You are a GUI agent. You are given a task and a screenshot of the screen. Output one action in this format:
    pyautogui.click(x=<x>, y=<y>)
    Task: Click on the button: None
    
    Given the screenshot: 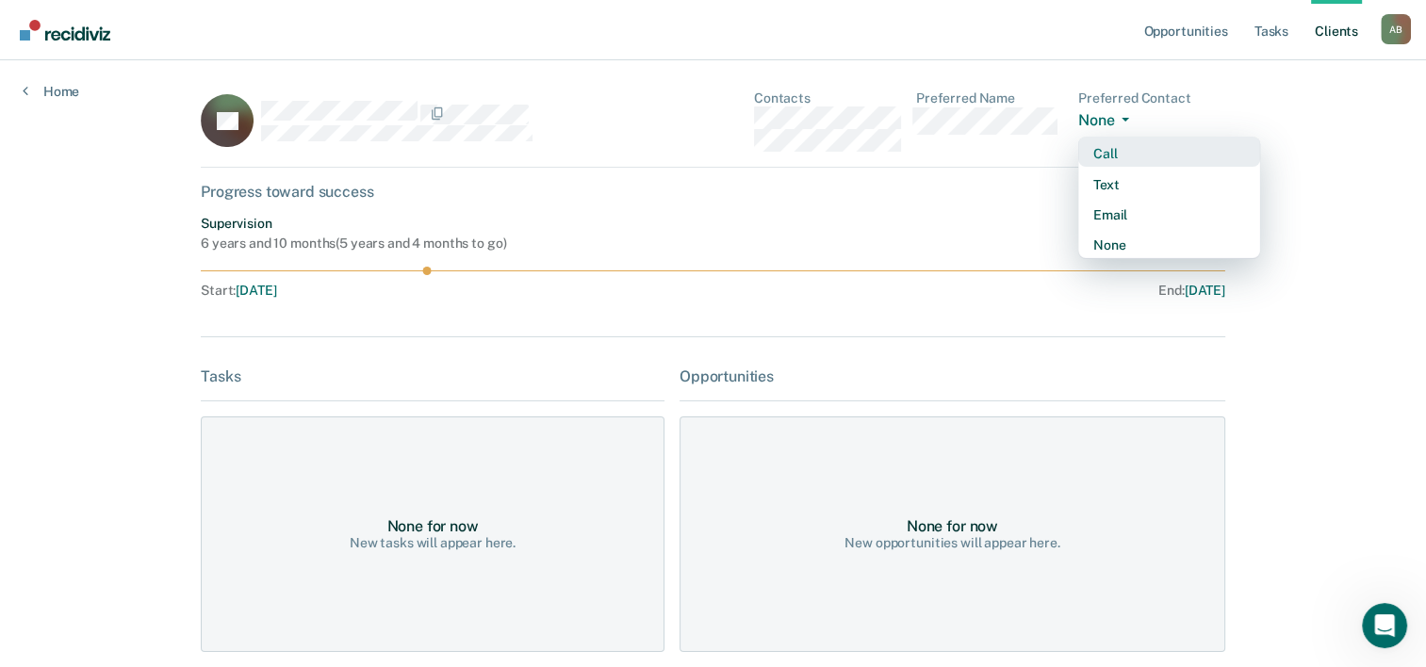 What is the action you would take?
    pyautogui.click(x=1107, y=122)
    